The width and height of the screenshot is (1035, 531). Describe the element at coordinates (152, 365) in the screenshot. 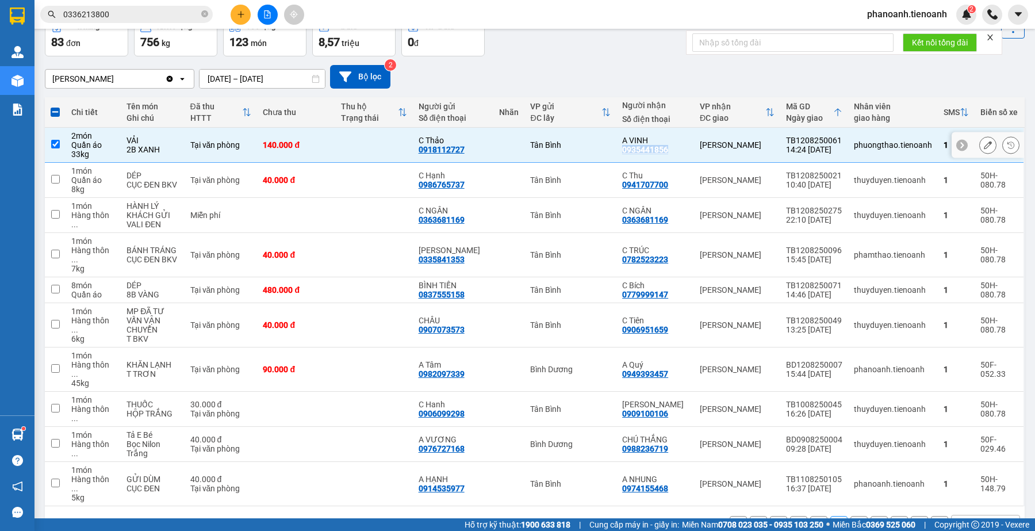

I see `div: KHĂN LẠNH` at that location.